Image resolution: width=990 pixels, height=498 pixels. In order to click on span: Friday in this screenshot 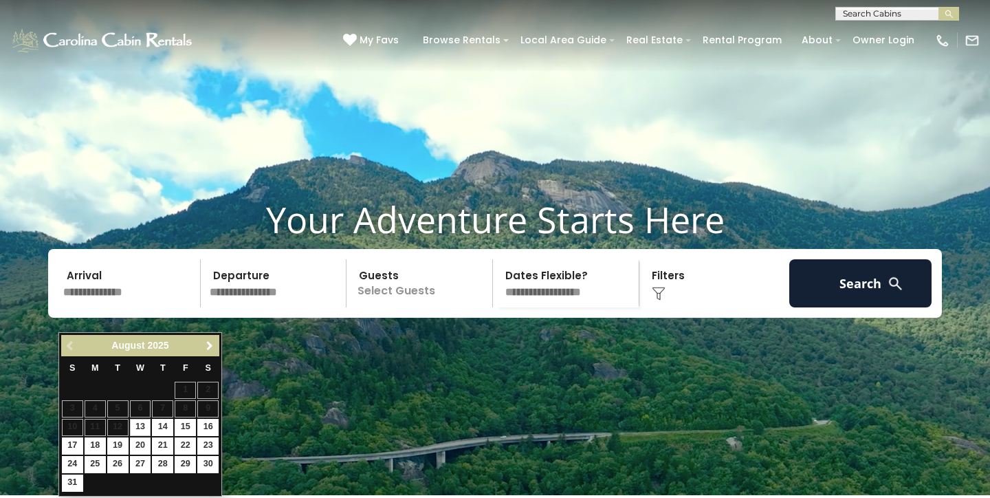, I will do `click(186, 368)`.